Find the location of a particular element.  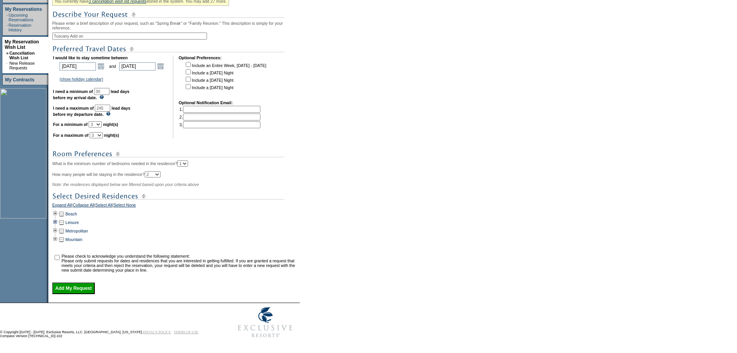

td: 2. is located at coordinates (220, 117).